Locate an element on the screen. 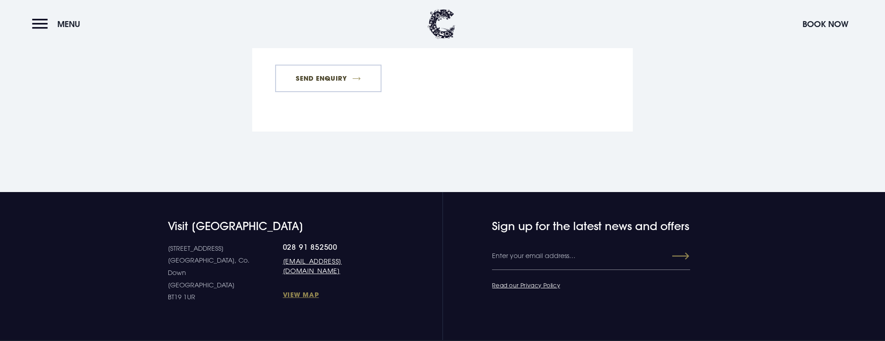  button: Send Enquiry is located at coordinates (328, 78).